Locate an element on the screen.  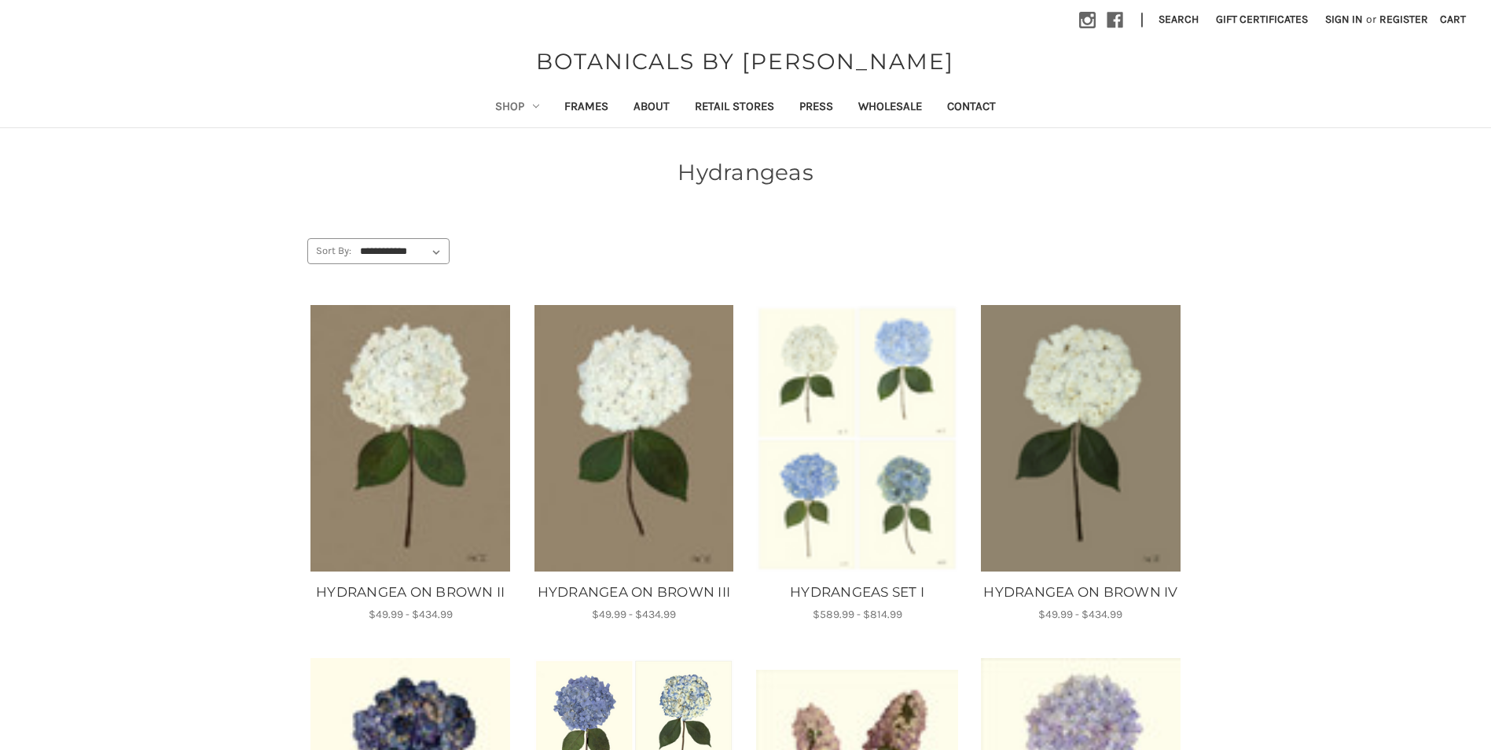
a: Wholesale is located at coordinates (890, 108).